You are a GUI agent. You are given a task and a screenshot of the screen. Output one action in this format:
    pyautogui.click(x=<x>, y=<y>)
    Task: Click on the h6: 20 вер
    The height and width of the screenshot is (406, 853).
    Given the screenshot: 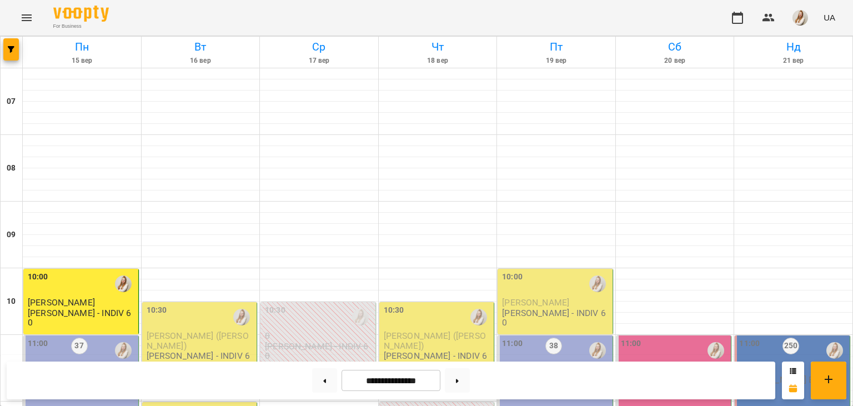 What is the action you would take?
    pyautogui.click(x=675, y=61)
    